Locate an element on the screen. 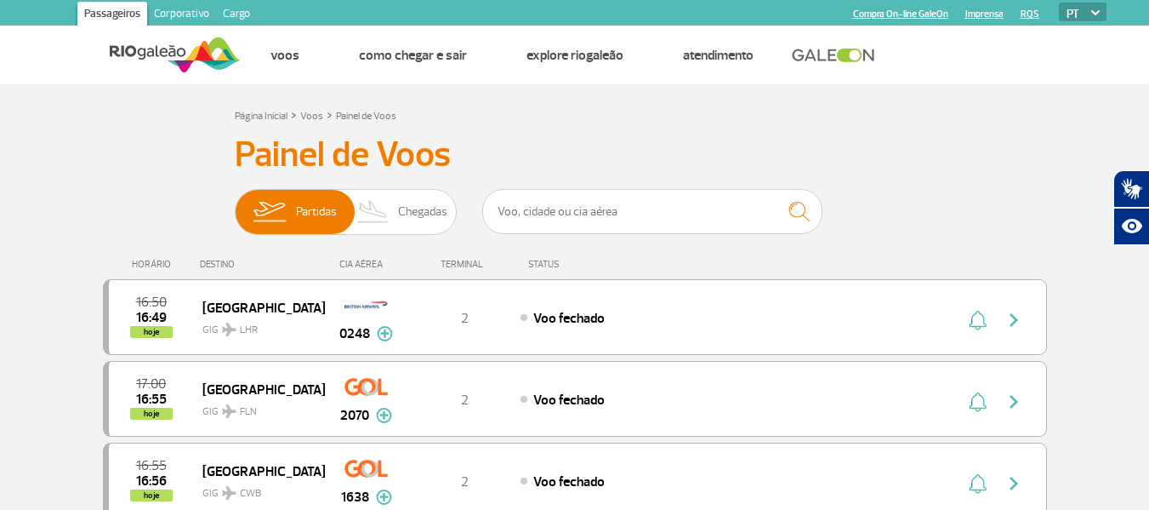  div: CIA AÉREA is located at coordinates (367, 264).